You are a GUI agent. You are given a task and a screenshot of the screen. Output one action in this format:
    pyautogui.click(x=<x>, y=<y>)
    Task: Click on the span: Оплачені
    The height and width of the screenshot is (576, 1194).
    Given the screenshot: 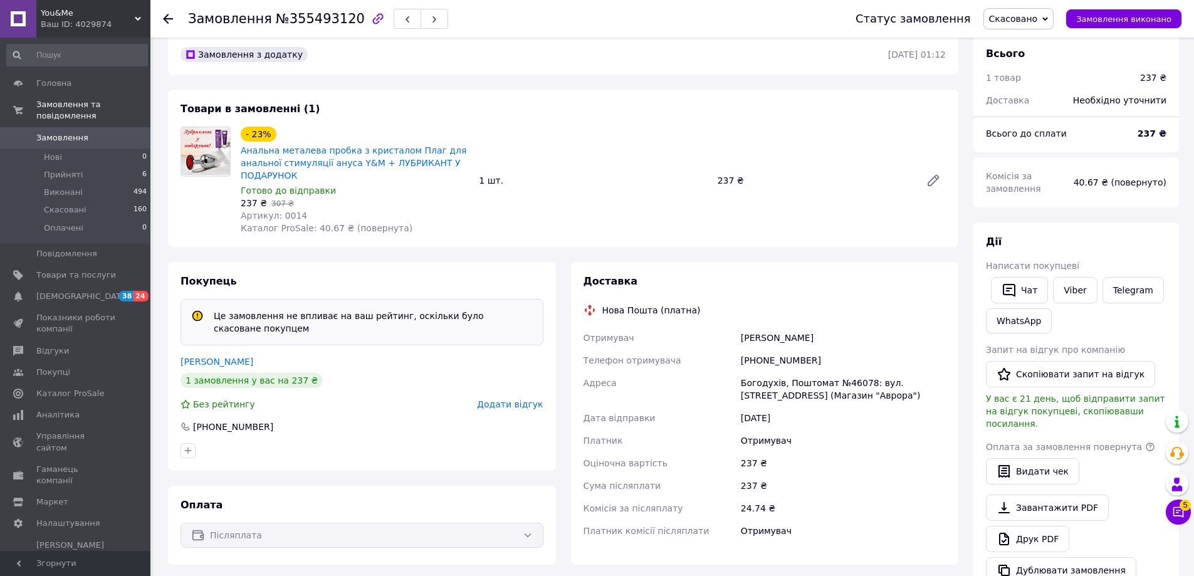 What is the action you would take?
    pyautogui.click(x=63, y=228)
    